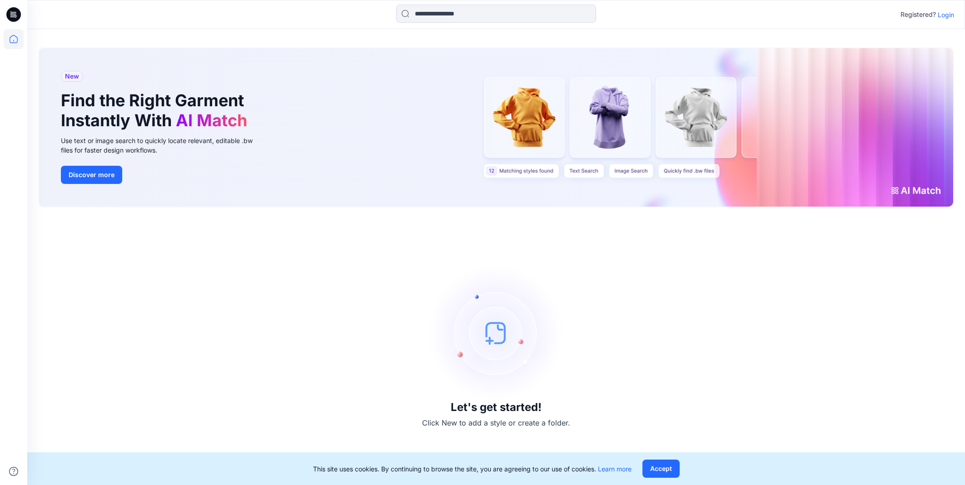 This screenshot has height=485, width=965. I want to click on p: Login, so click(946, 15).